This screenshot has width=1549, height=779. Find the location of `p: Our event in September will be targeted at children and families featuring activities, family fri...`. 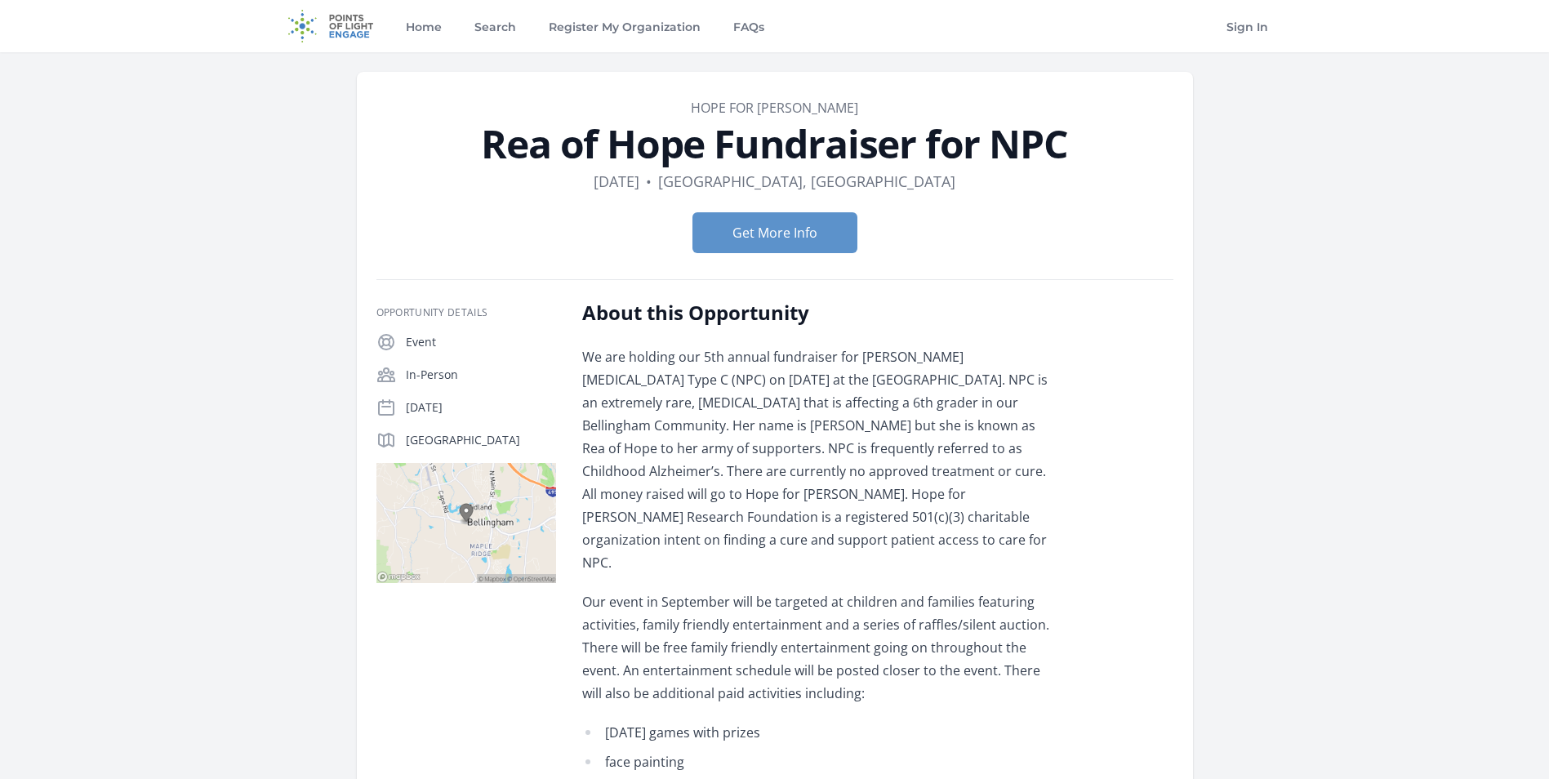

p: Our event in September will be targeted at children and families featuring activities, family fri... is located at coordinates (821, 647).